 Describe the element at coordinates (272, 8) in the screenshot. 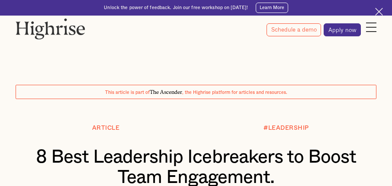

I see `a: Learn More` at that location.